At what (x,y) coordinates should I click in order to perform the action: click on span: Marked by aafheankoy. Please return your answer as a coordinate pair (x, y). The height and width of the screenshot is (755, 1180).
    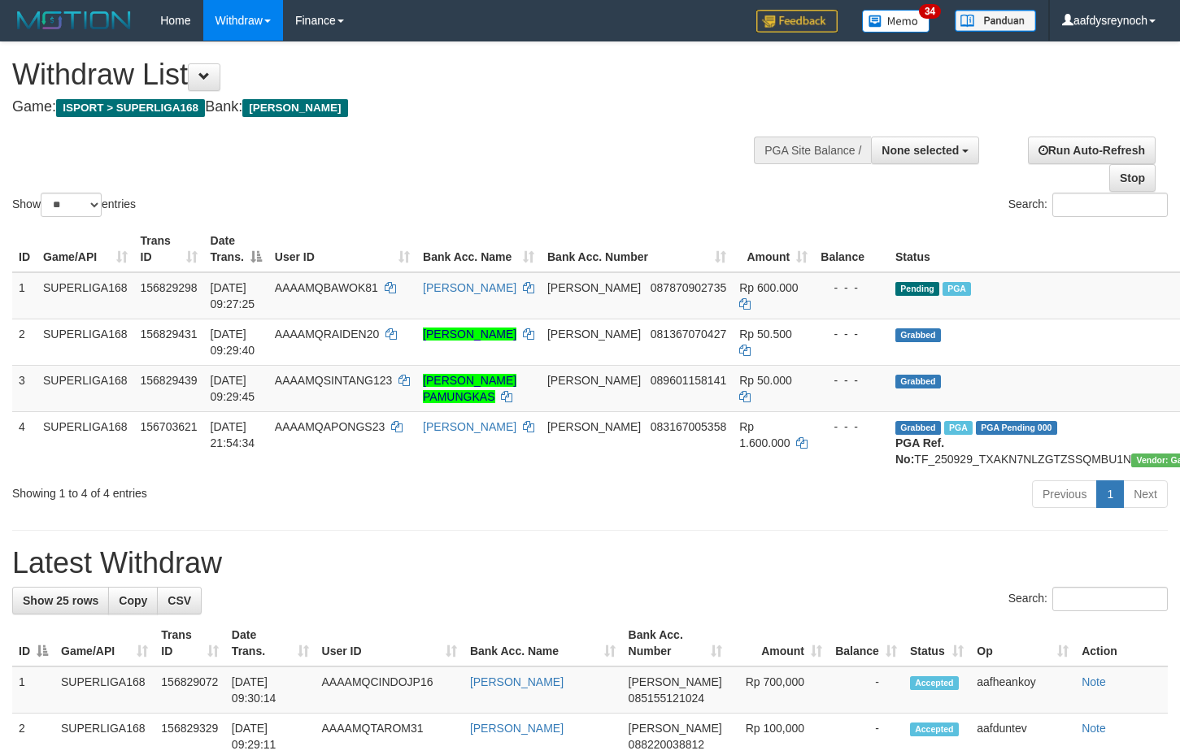
    Looking at the image, I should click on (956, 289).